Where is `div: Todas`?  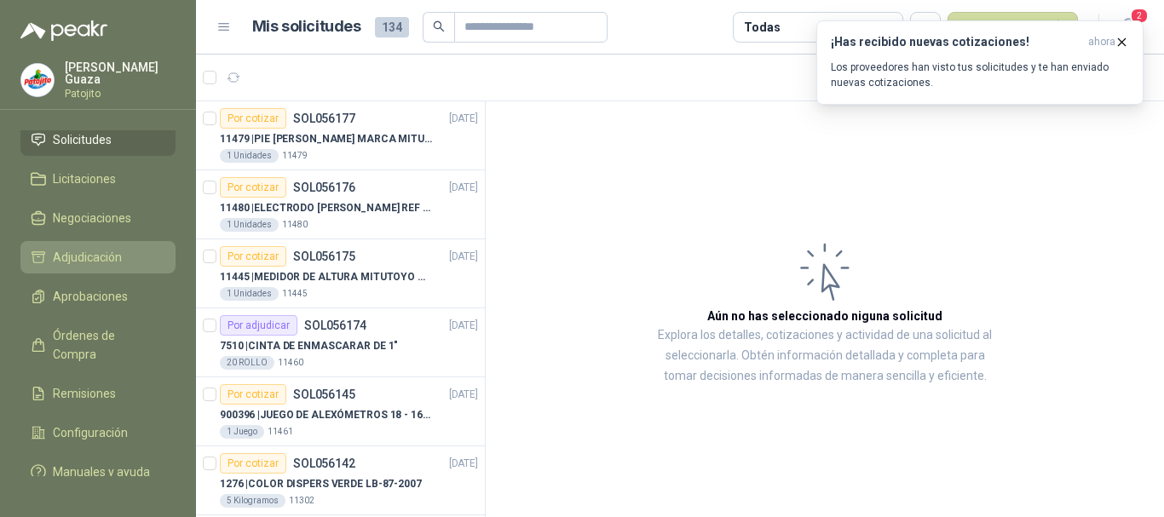 div: Todas is located at coordinates (762, 27).